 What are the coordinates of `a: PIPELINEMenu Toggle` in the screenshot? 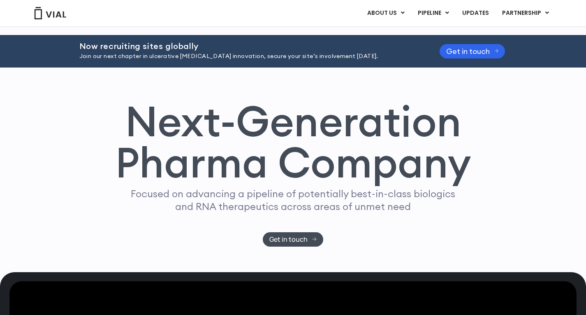 It's located at (433, 13).